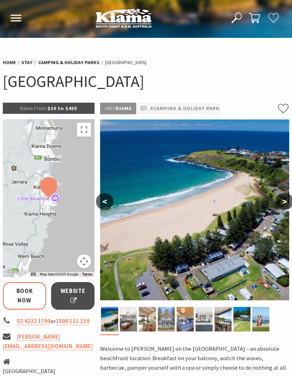 The width and height of the screenshot is (292, 377). What do you see at coordinates (242, 319) in the screenshot?
I see `img: Beachfront cabins at Kendalls on the Beach Holiday Park` at bounding box center [242, 319].